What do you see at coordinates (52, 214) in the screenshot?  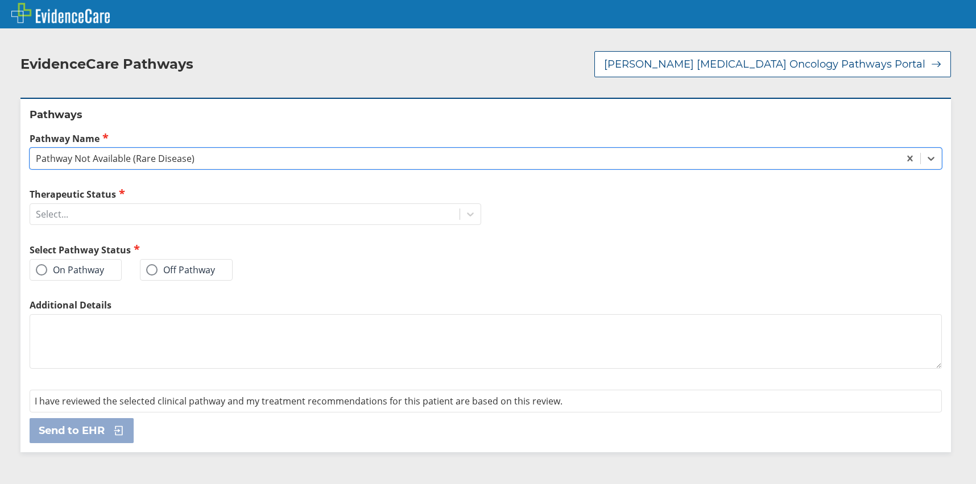 I see `div: Select...` at bounding box center [52, 214].